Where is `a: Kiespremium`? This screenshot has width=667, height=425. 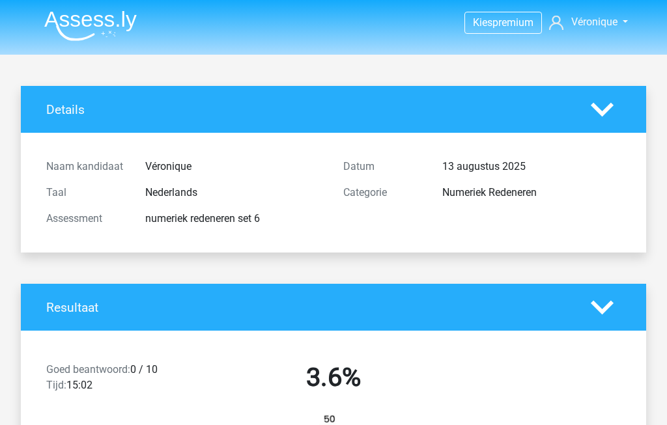
a: Kiespremium is located at coordinates (503, 22).